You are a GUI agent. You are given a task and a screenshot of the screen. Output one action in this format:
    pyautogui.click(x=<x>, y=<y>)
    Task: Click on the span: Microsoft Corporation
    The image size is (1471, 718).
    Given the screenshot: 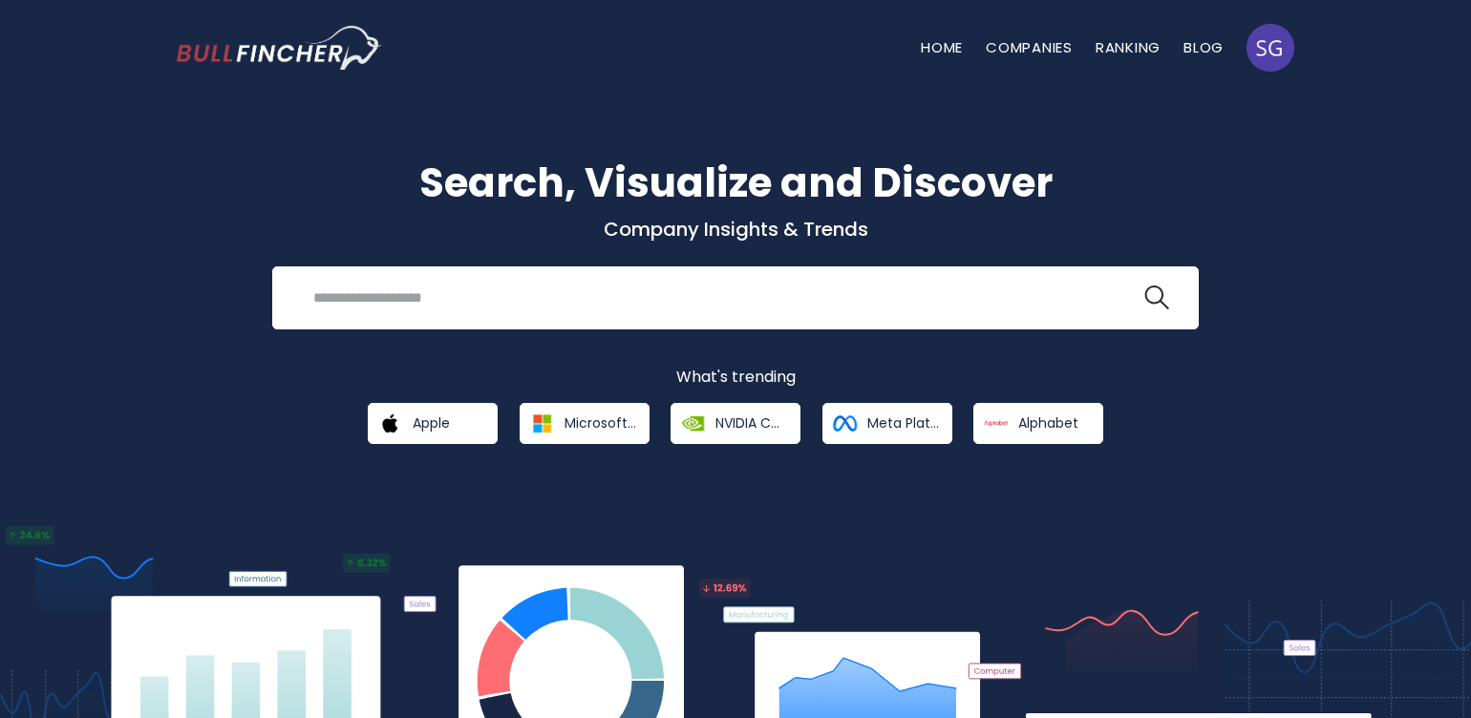 What is the action you would take?
    pyautogui.click(x=600, y=423)
    